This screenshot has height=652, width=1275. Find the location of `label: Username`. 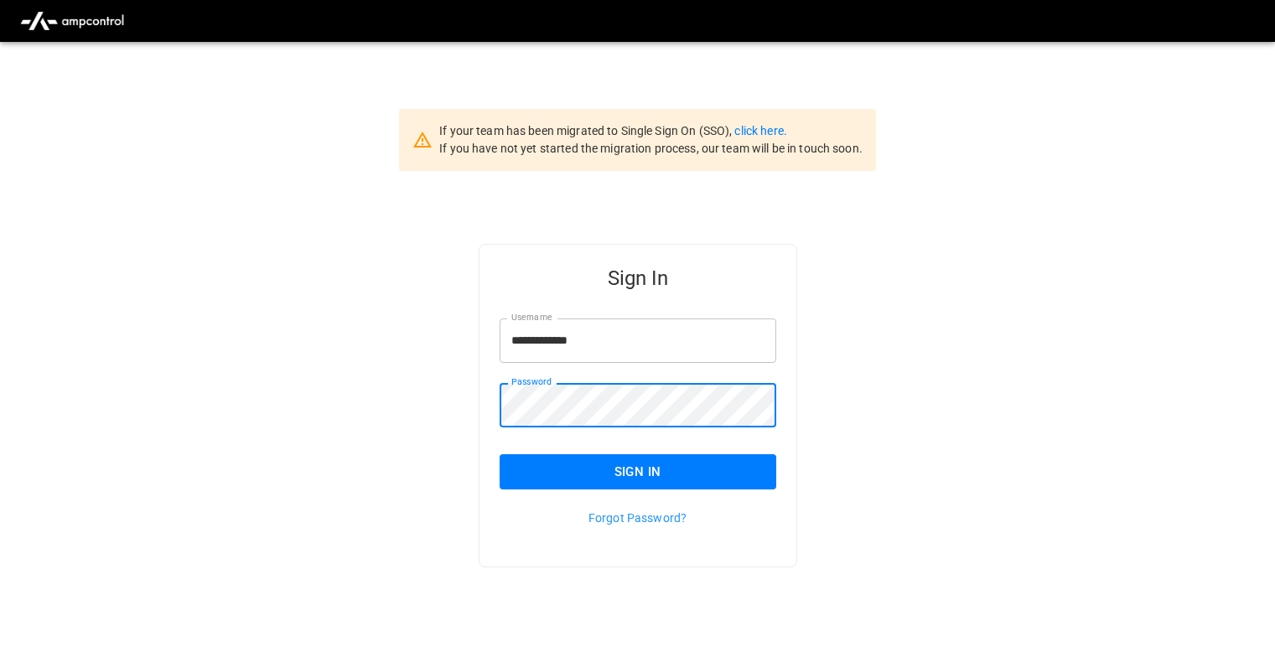

label: Username is located at coordinates (531, 318).